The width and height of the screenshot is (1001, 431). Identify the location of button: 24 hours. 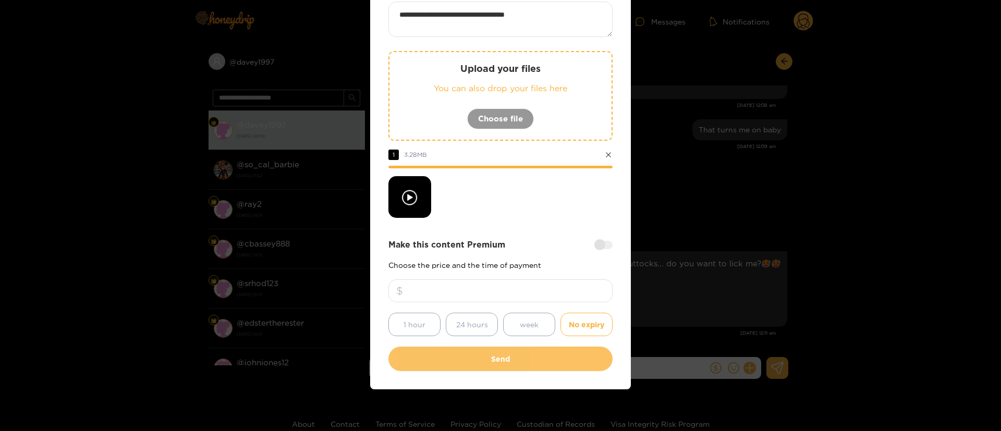
(472, 324).